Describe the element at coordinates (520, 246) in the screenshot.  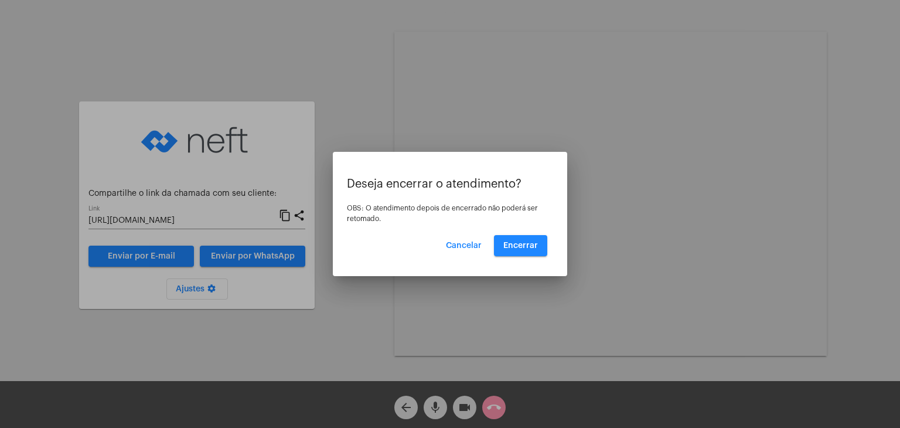
I see `span: Encerrar` at that location.